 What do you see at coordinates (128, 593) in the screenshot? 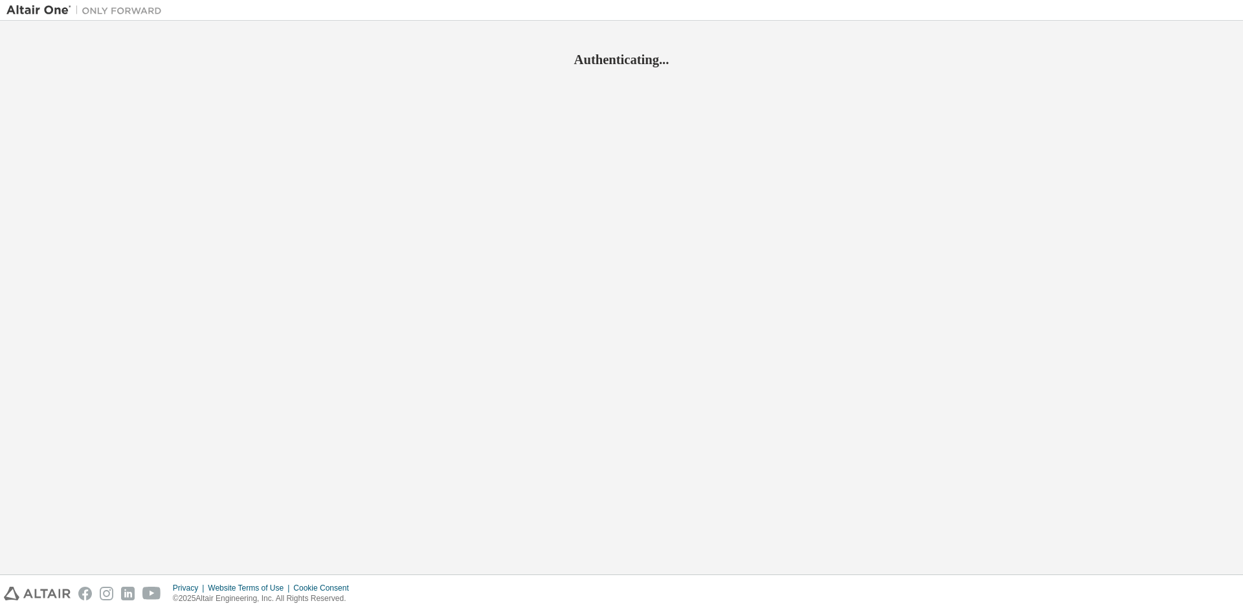
I see `img: linkedin.svg` at bounding box center [128, 593].